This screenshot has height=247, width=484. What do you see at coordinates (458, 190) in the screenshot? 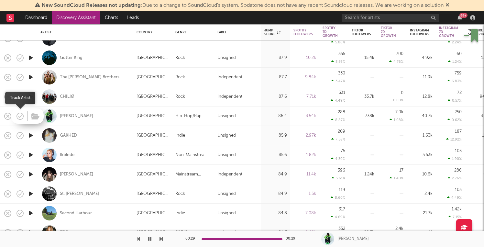
I see `div: 103` at bounding box center [458, 190].